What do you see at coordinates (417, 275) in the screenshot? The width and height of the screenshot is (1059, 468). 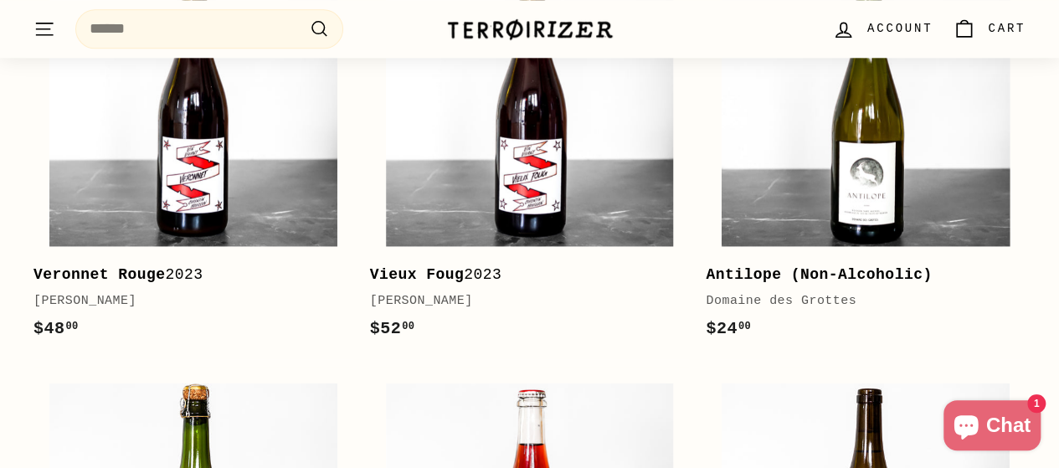 I see `b: Vieux Foug` at bounding box center [417, 275].